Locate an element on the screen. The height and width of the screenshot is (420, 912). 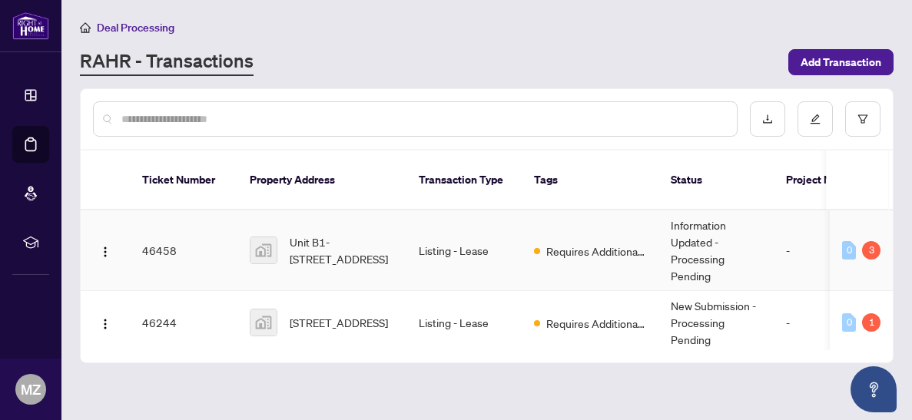
th: Transaction Type is located at coordinates (464, 181).